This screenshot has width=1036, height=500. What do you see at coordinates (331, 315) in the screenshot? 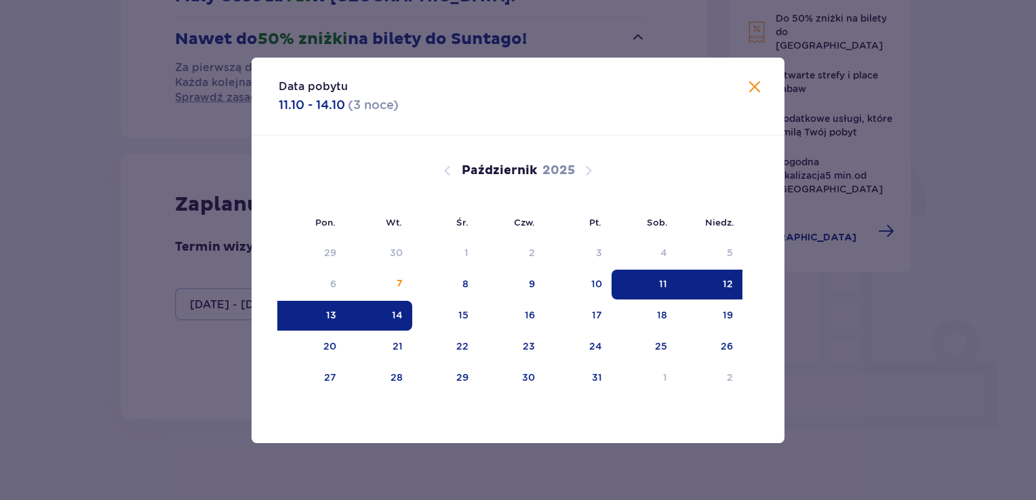
I see `div: 13` at bounding box center [331, 315].